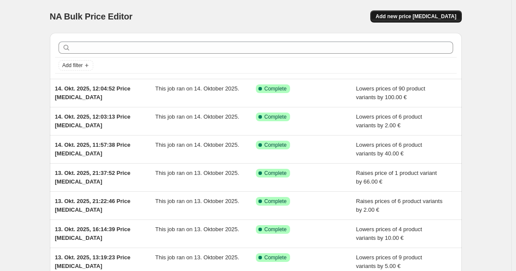 Image resolution: width=516 pixels, height=271 pixels. I want to click on span: Lowers prices of 6 product variants by 2.00 €, so click(389, 121).